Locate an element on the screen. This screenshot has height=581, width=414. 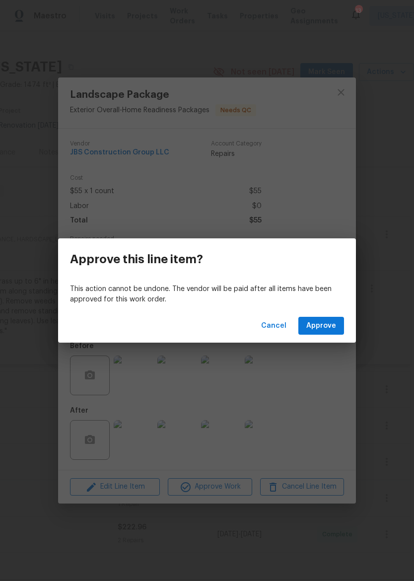
span: Approve is located at coordinates (321, 326).